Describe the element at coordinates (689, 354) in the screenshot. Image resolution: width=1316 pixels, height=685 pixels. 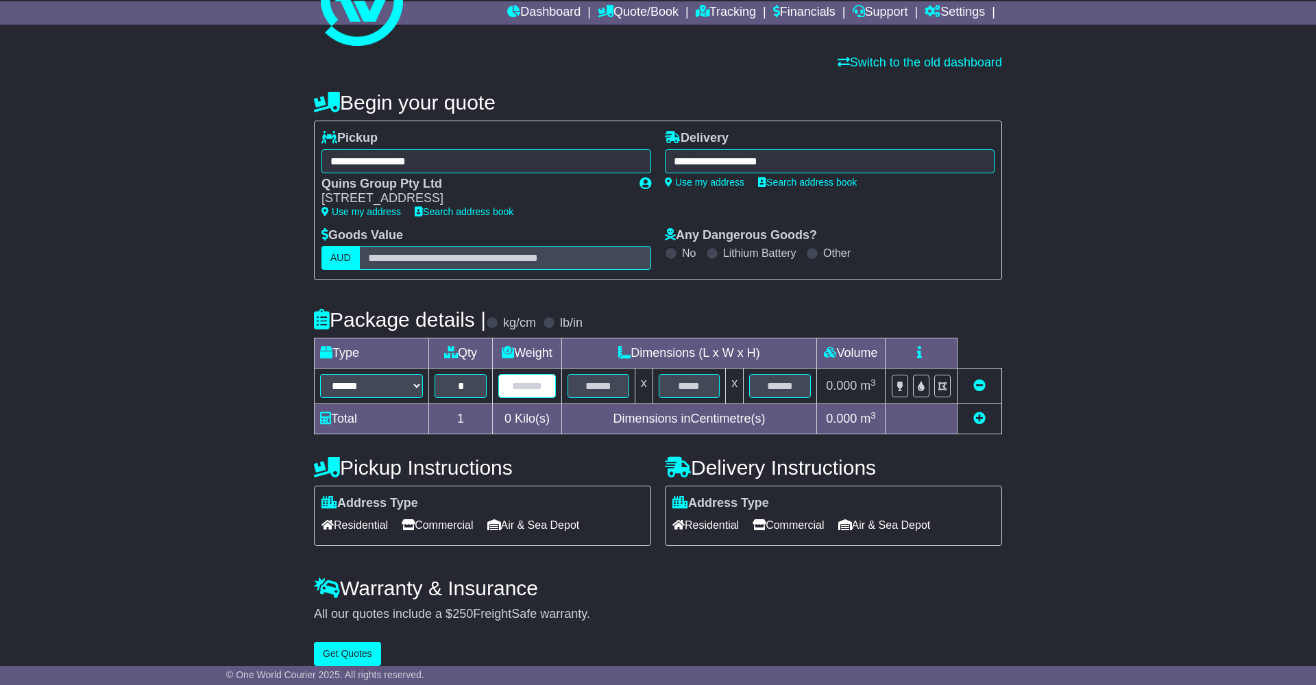
I see `td: Dimensions (L x W x H)` at that location.